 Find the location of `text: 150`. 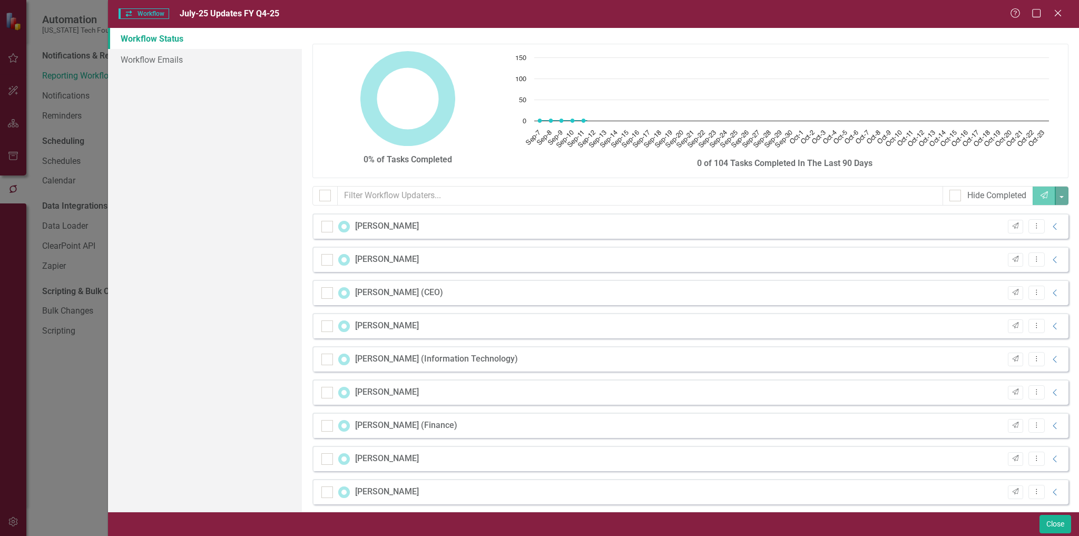

text: 150 is located at coordinates (521, 58).